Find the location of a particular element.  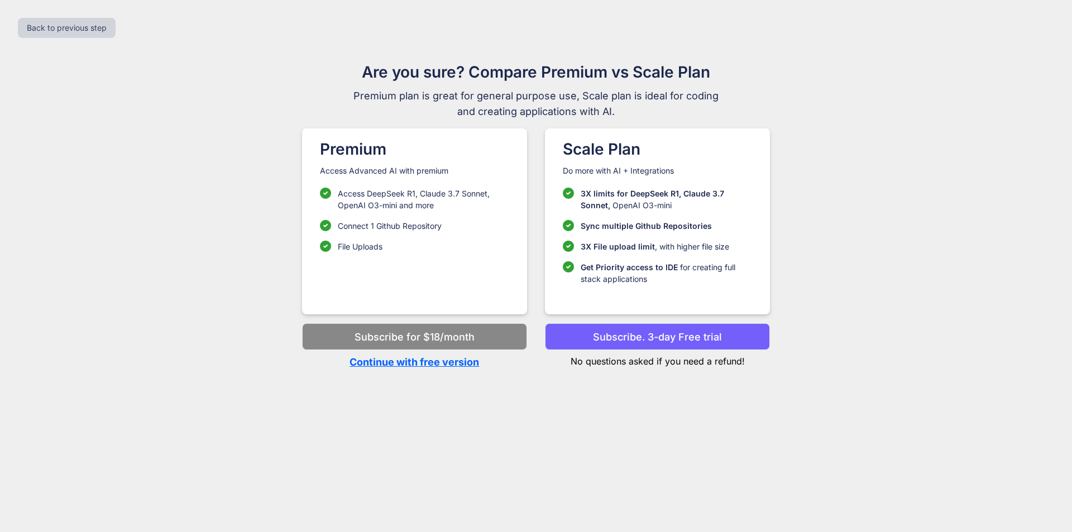

button: Subscribe for $18/month is located at coordinates (414, 337).